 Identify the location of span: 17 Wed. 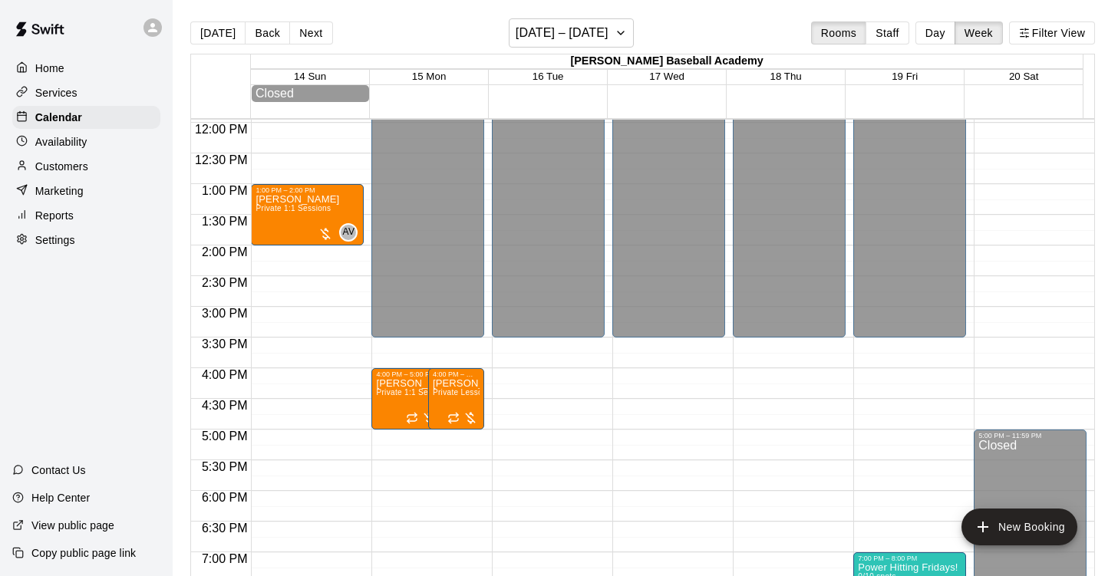
(667, 76).